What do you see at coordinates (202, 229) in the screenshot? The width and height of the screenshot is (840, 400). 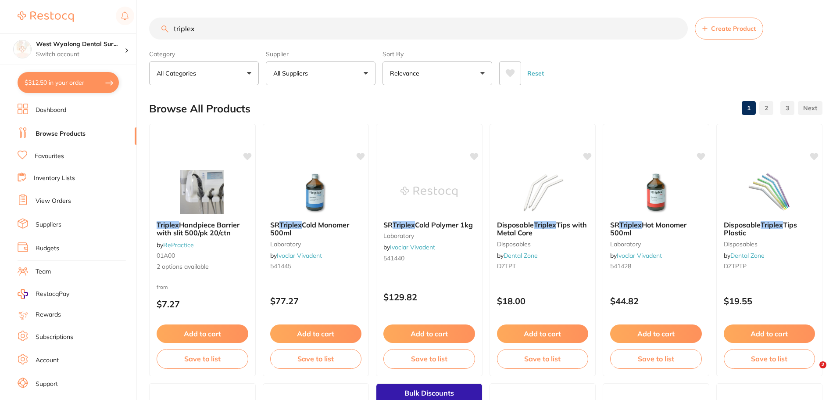 I see `b: Triplex Handpiece Barrier with slit 500/pk 20/ctn` at bounding box center [202, 229].